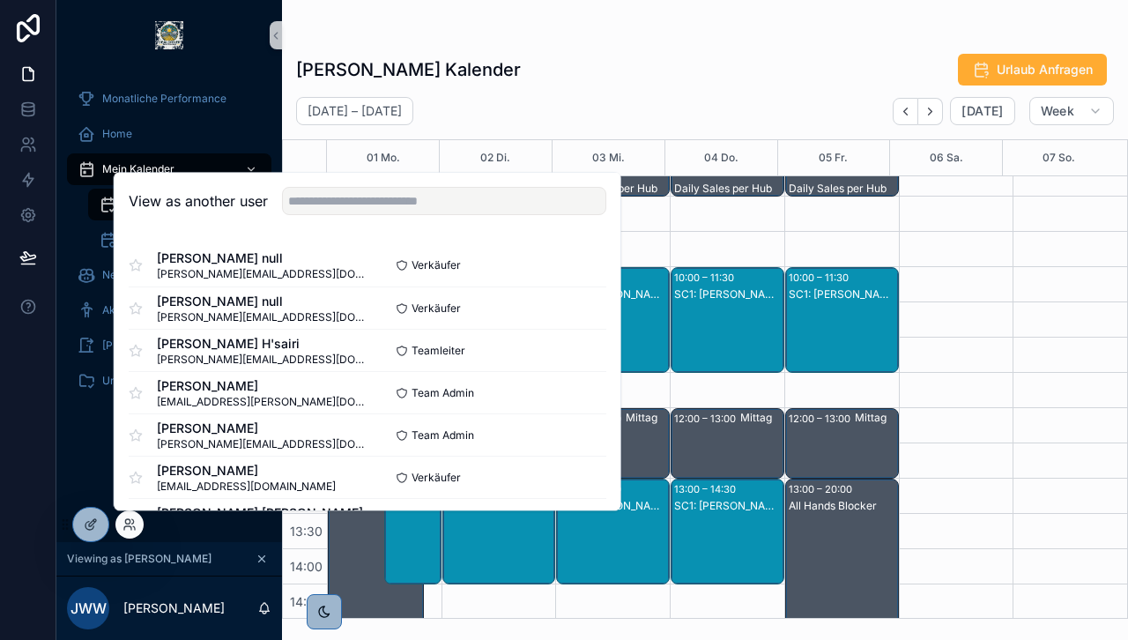 The image size is (1128, 640). What do you see at coordinates (383, 158) in the screenshot?
I see `div: 01 Mo.` at bounding box center [383, 158].